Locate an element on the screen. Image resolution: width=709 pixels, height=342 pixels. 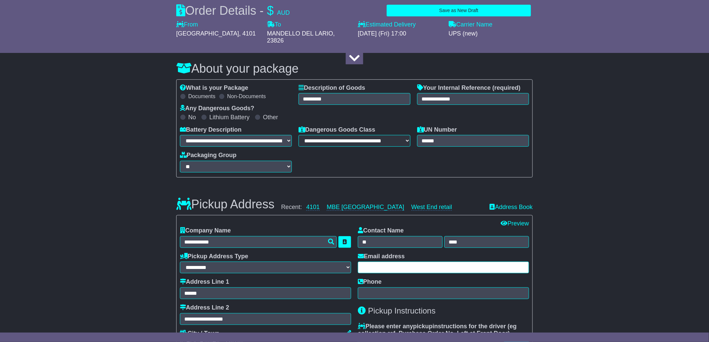
span: Pickup Instructions is located at coordinates (402, 310).